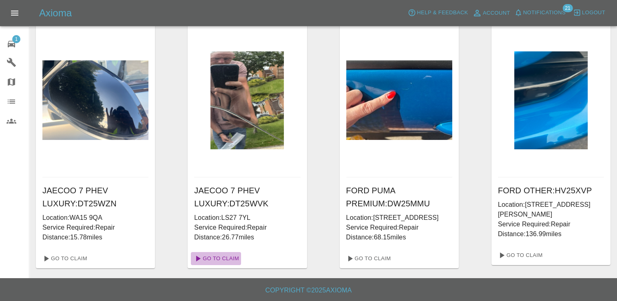  What do you see at coordinates (442, 13) in the screenshot?
I see `span: Help & Feedback` at bounding box center [442, 13].